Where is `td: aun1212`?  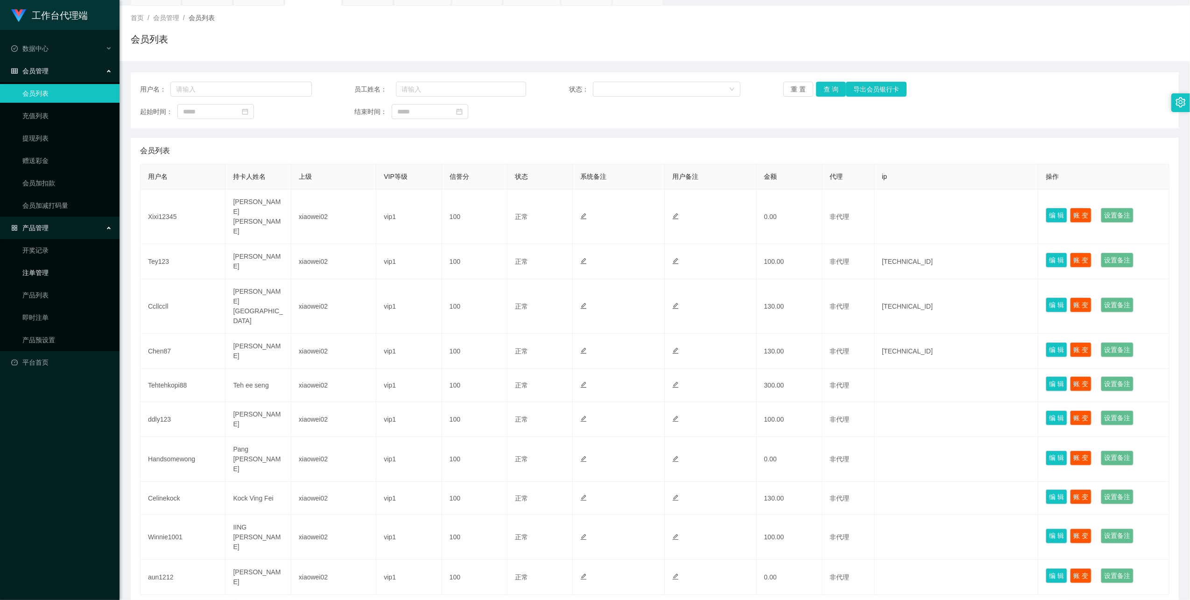 td: aun1212 is located at coordinates (183, 577).